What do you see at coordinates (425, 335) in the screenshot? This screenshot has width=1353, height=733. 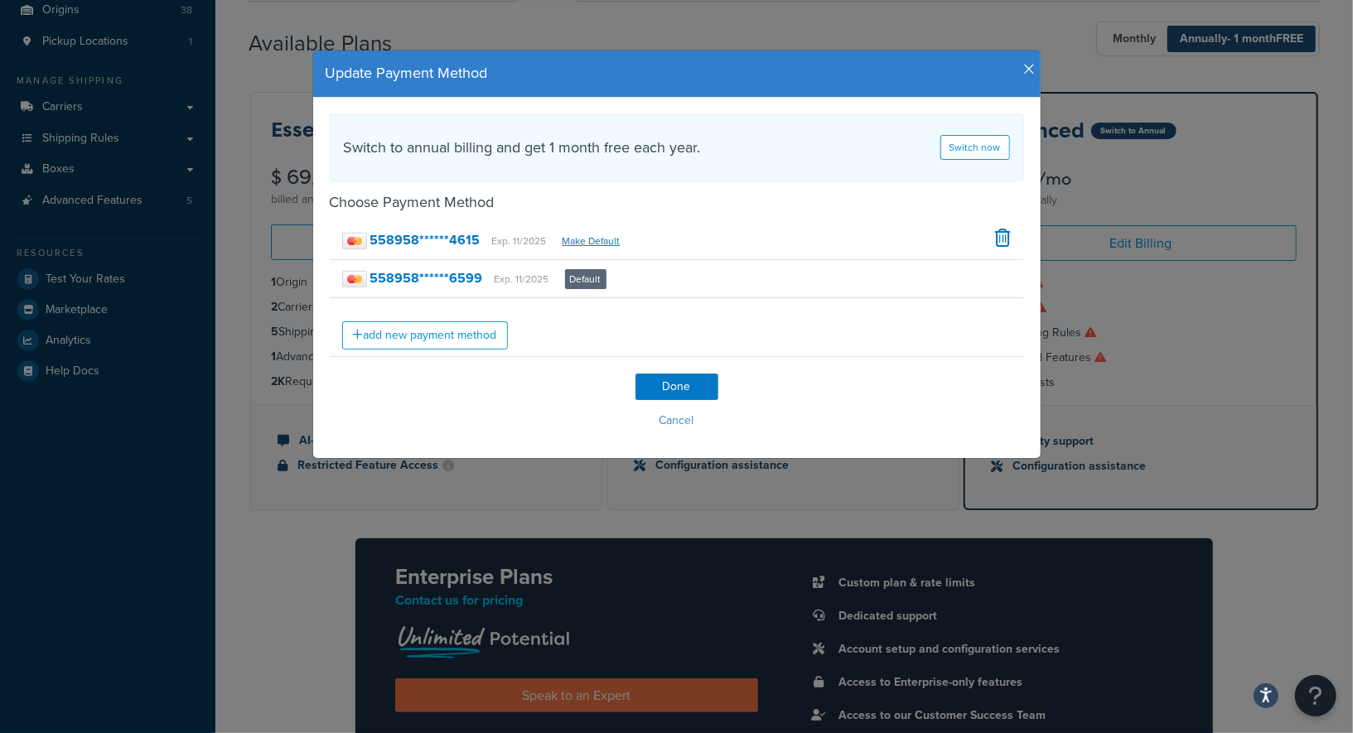 I see `a: add new payment method` at bounding box center [425, 335].